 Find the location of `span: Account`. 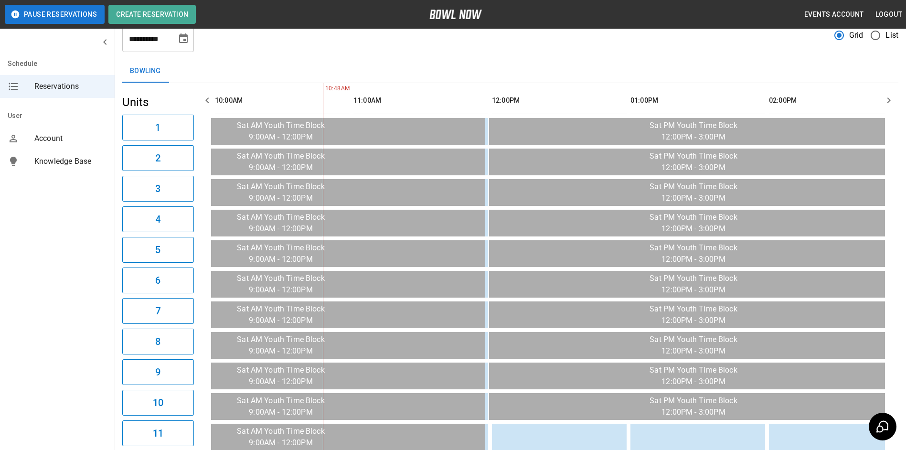

span: Account is located at coordinates (71, 138).